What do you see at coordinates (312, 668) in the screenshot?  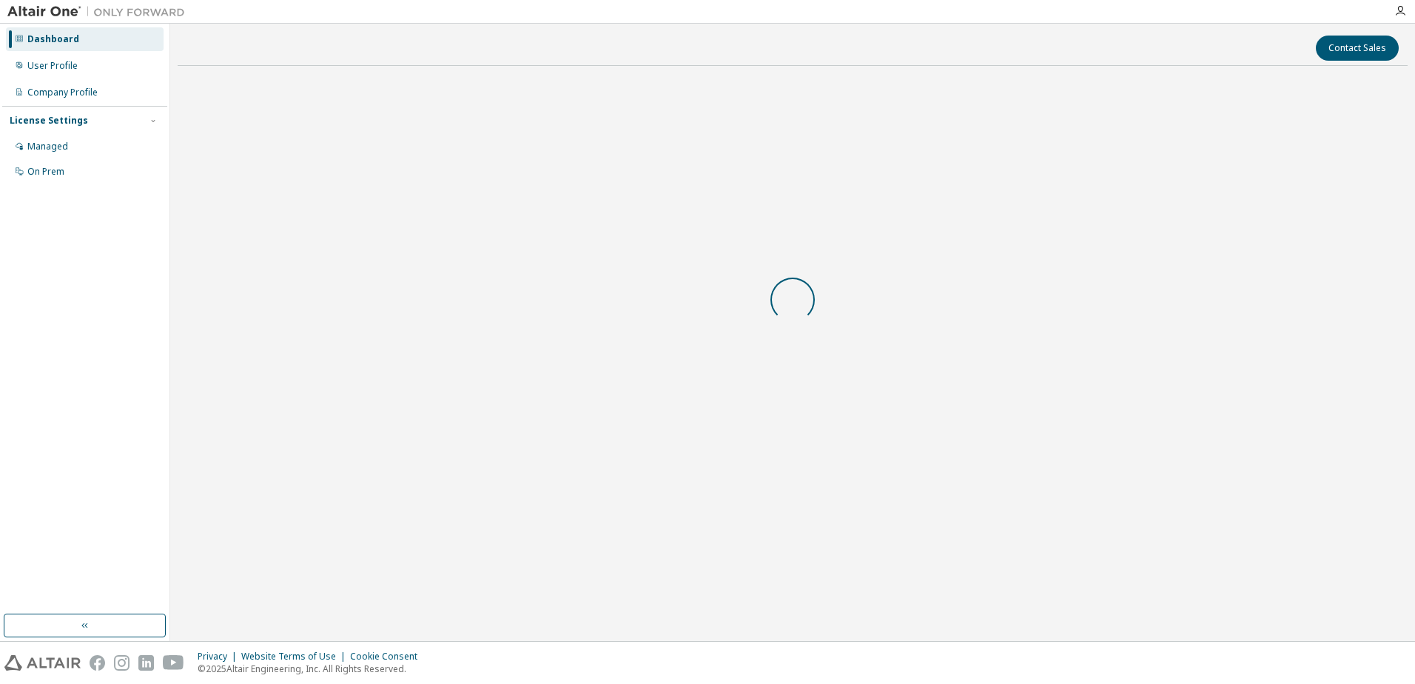 I see `p: © 2025 Altair Engineering, Inc. All Rights Reserved.` at bounding box center [312, 668].